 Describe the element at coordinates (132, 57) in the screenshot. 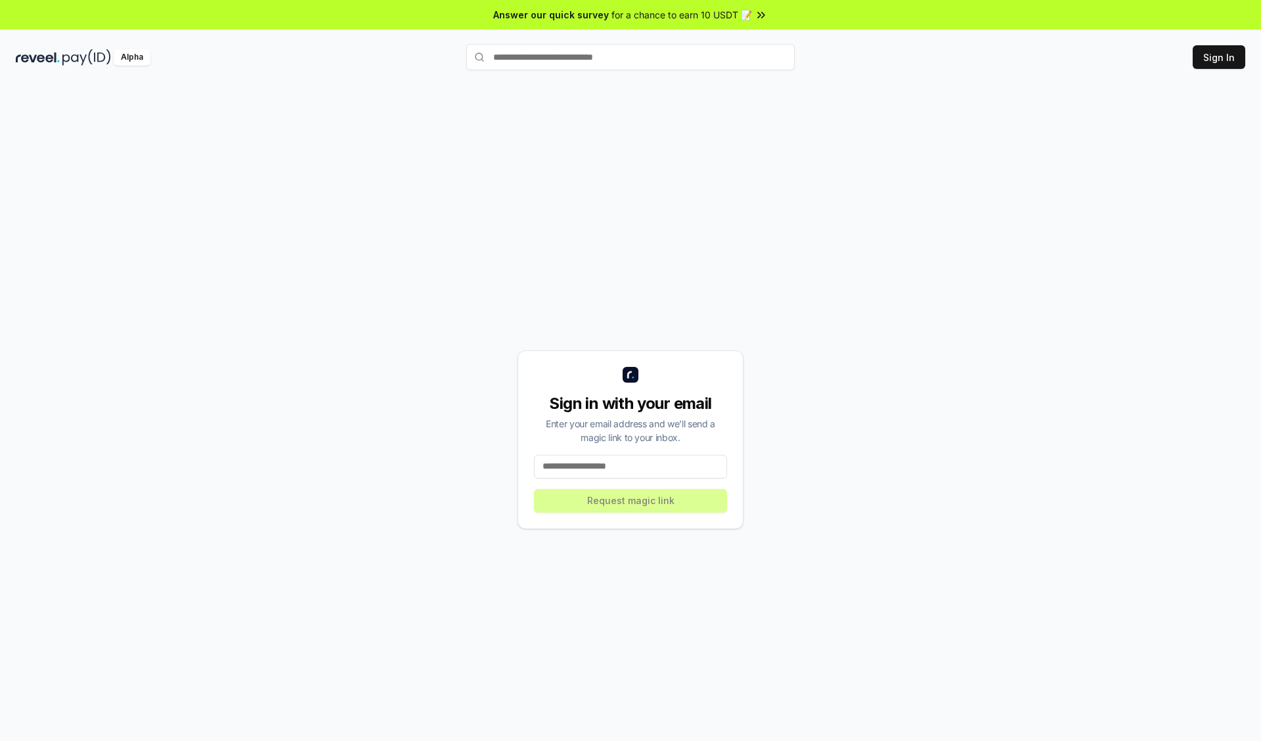

I see `div: Alpha` at that location.